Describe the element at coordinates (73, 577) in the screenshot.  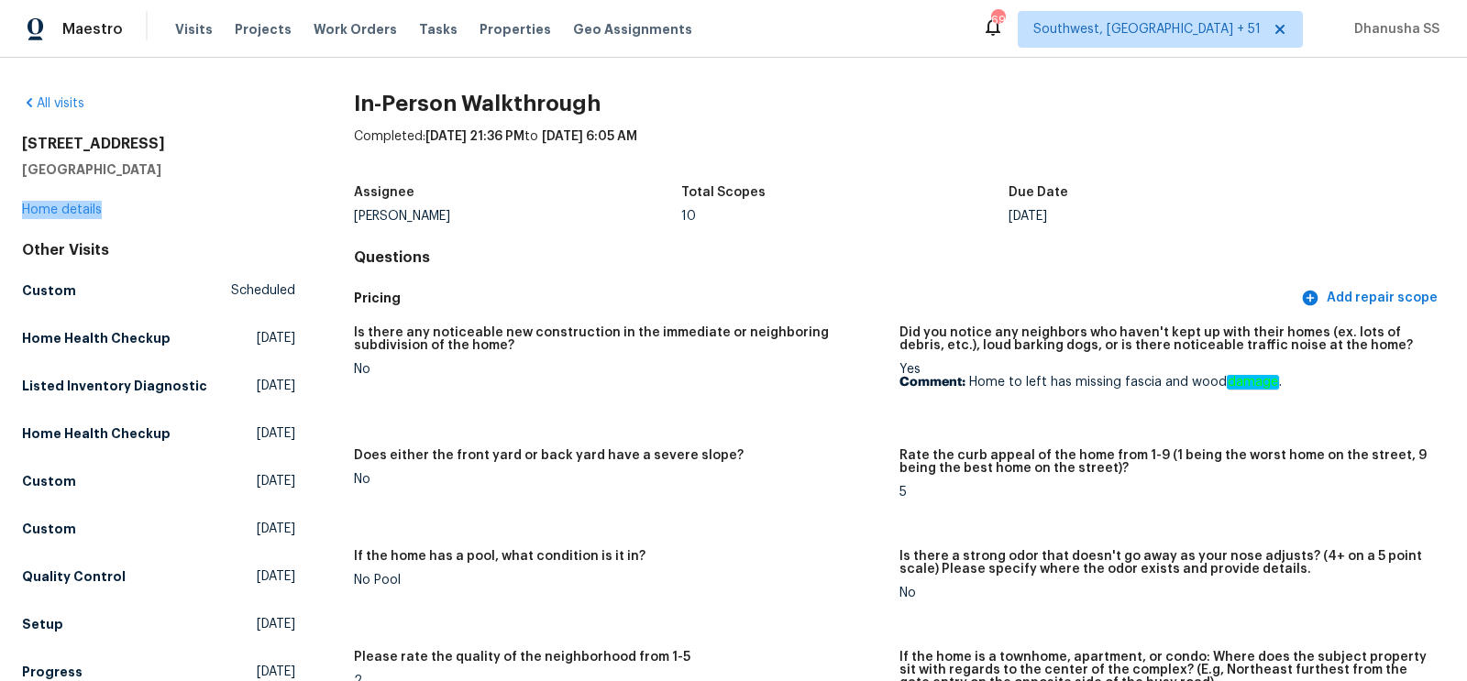
I see `h5: Quality Control` at that location.